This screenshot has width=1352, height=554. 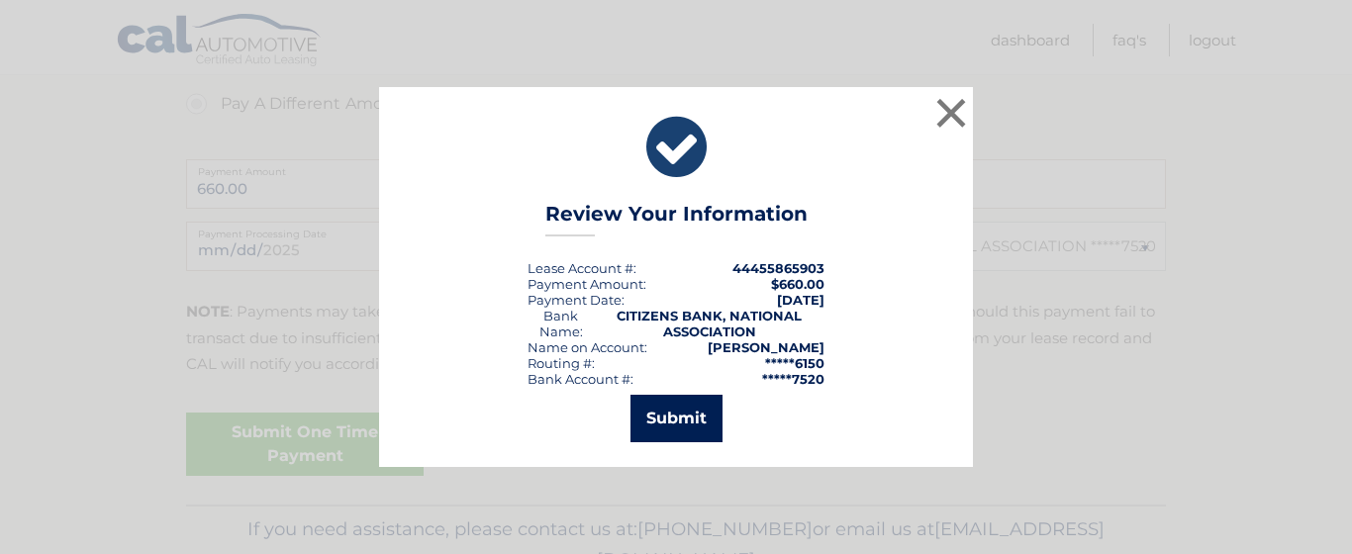 What do you see at coordinates (676, 219) in the screenshot?
I see `h3: Review Your Information` at bounding box center [676, 219].